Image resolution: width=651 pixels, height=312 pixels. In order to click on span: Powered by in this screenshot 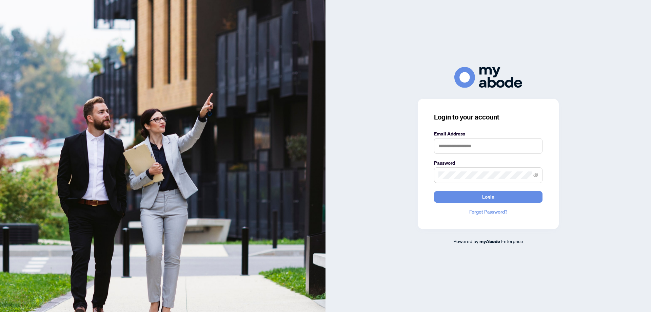, I will do `click(466, 241)`.